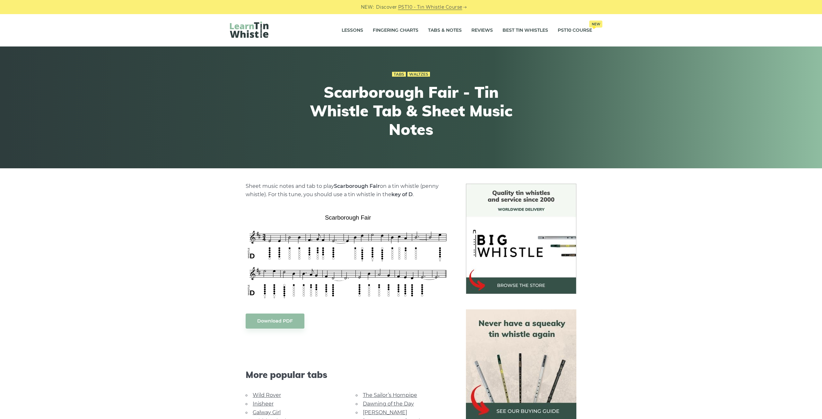  What do you see at coordinates (352, 30) in the screenshot?
I see `a: Lessons` at bounding box center [352, 30].